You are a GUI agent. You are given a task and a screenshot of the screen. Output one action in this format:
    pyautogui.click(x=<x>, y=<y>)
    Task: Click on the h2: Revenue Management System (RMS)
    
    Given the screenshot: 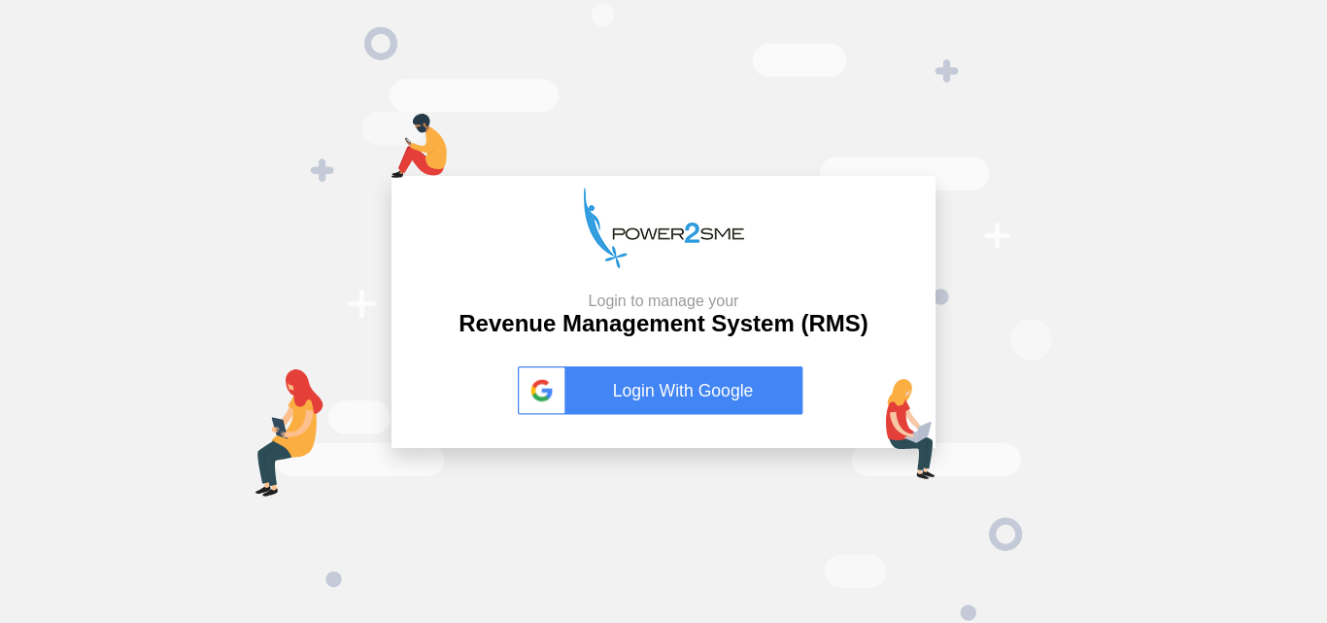 What is the action you would take?
    pyautogui.click(x=662, y=315)
    